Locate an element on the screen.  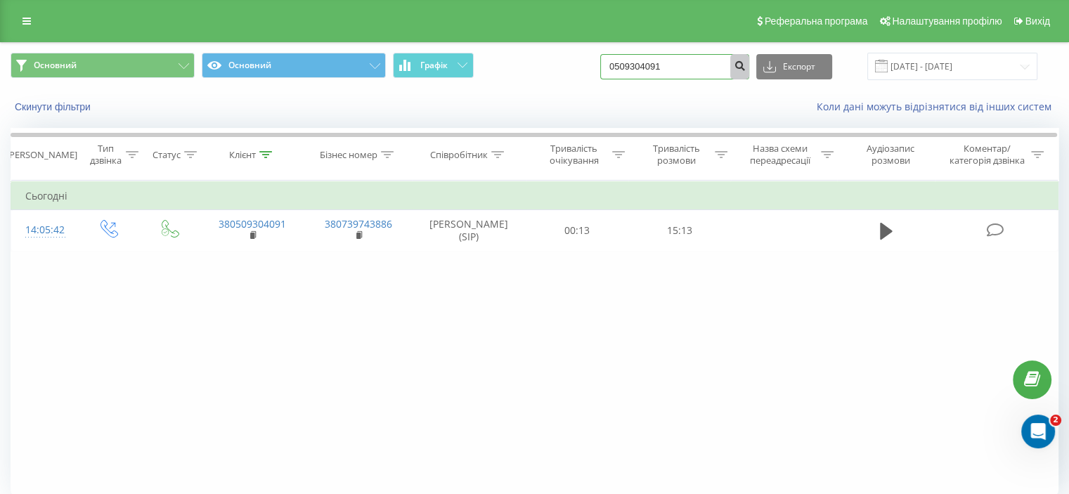
input: Пошук за номером is located at coordinates (674, 67).